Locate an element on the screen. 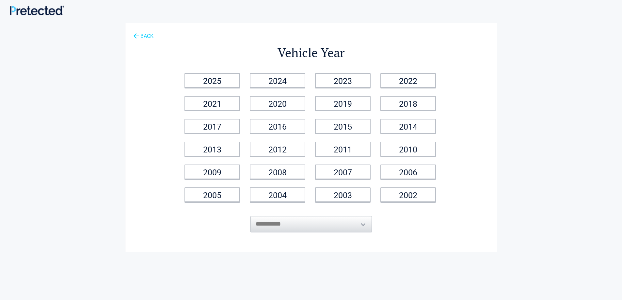 This screenshot has height=300, width=622. a: 2025 is located at coordinates (212, 80).